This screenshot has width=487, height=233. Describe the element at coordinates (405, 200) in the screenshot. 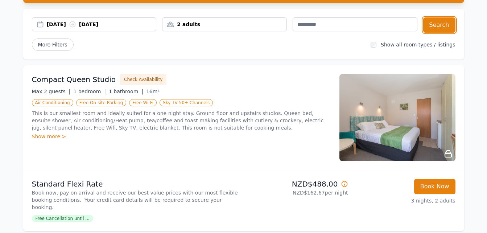

I see `p: 3 nights, 2 adults` at that location.